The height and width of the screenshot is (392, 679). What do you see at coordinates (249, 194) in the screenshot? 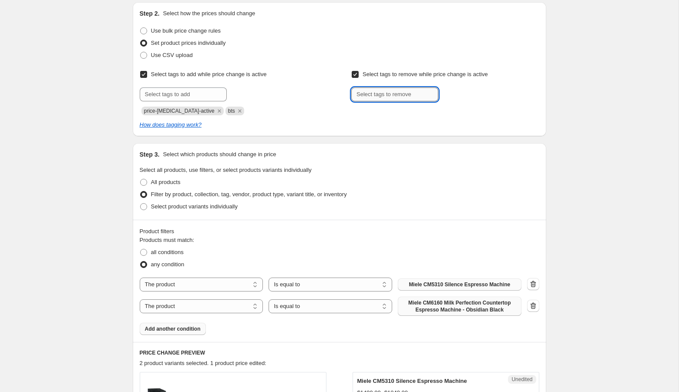
I see `span: Filter by product, collection, tag, vendor, product type, variant title, or inventory` at bounding box center [249, 194].